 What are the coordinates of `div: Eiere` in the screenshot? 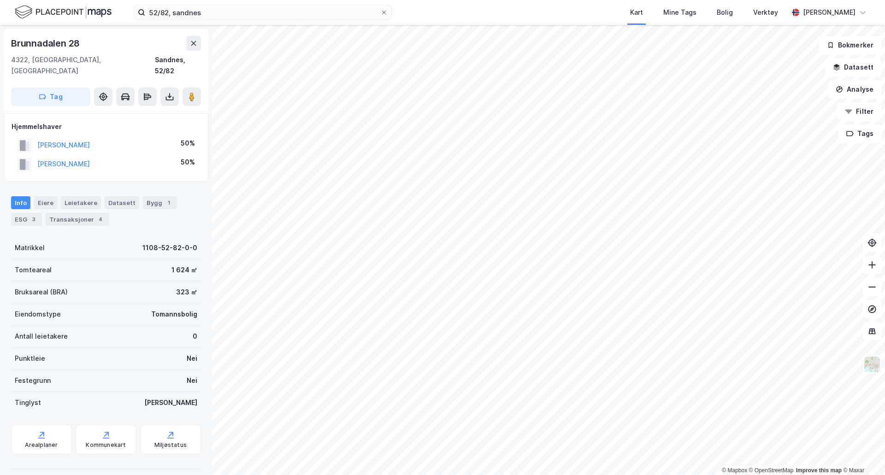 It's located at (46, 203).